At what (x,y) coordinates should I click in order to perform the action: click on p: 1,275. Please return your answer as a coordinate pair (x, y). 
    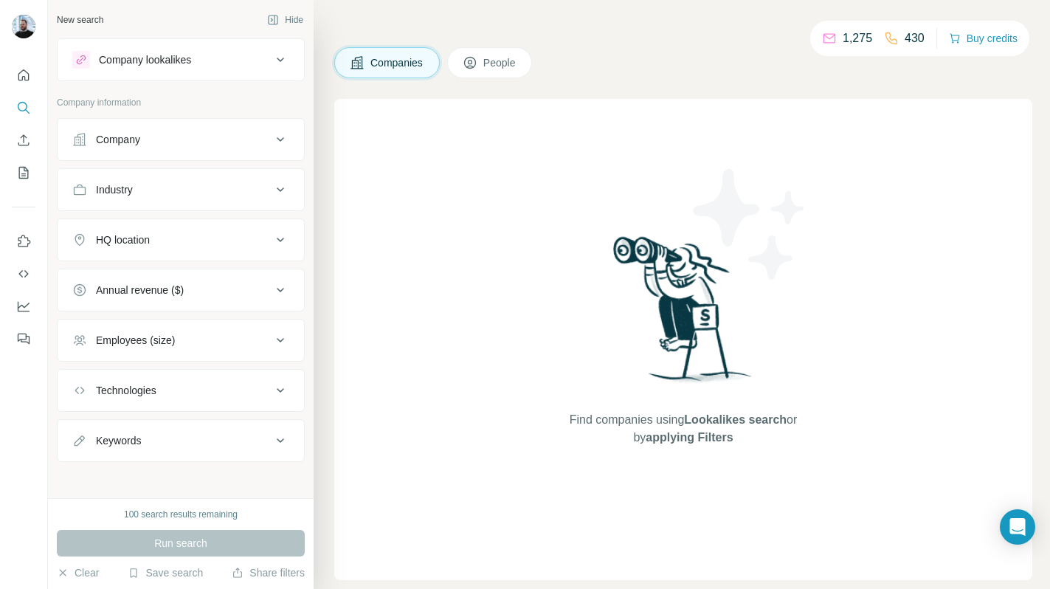
    Looking at the image, I should click on (857, 38).